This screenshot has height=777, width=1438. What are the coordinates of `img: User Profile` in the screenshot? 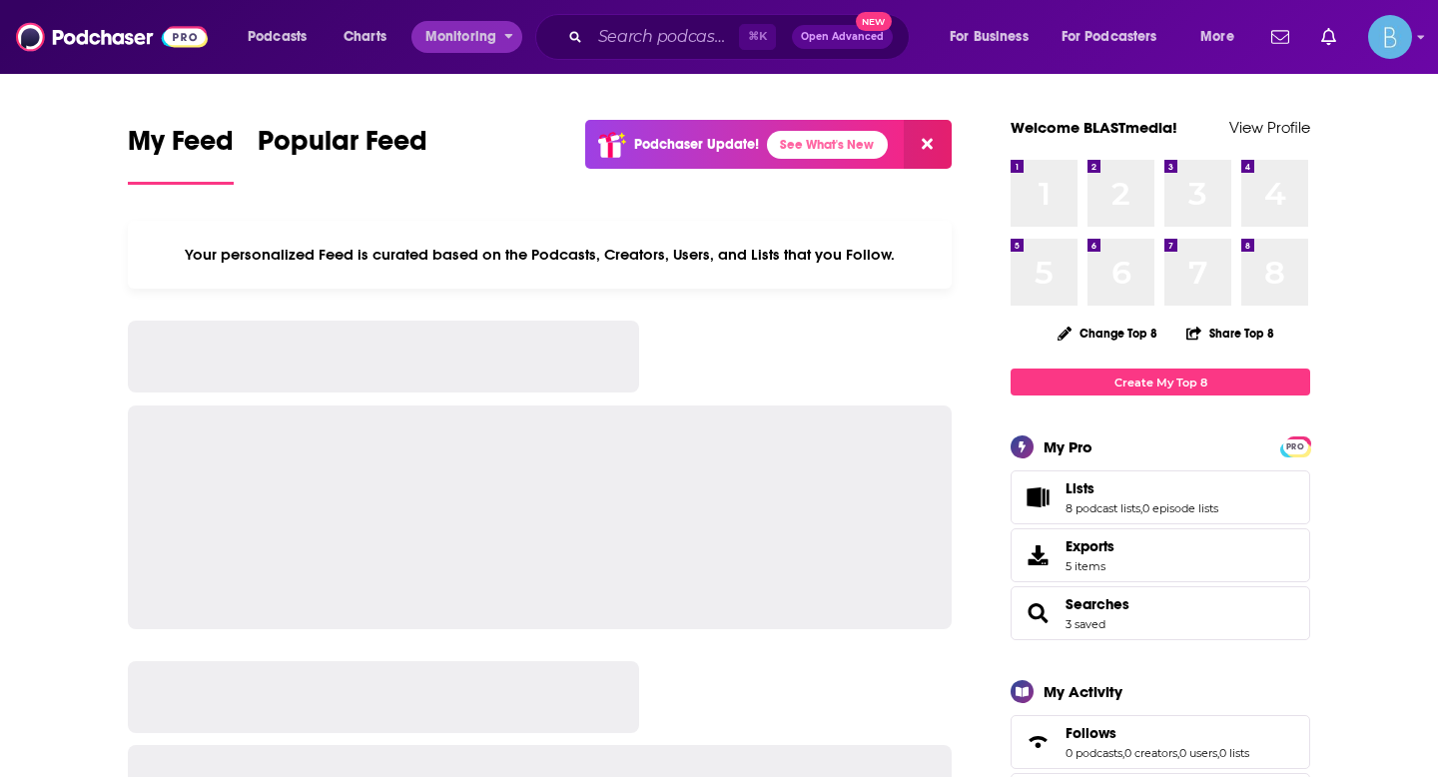 It's located at (1390, 37).